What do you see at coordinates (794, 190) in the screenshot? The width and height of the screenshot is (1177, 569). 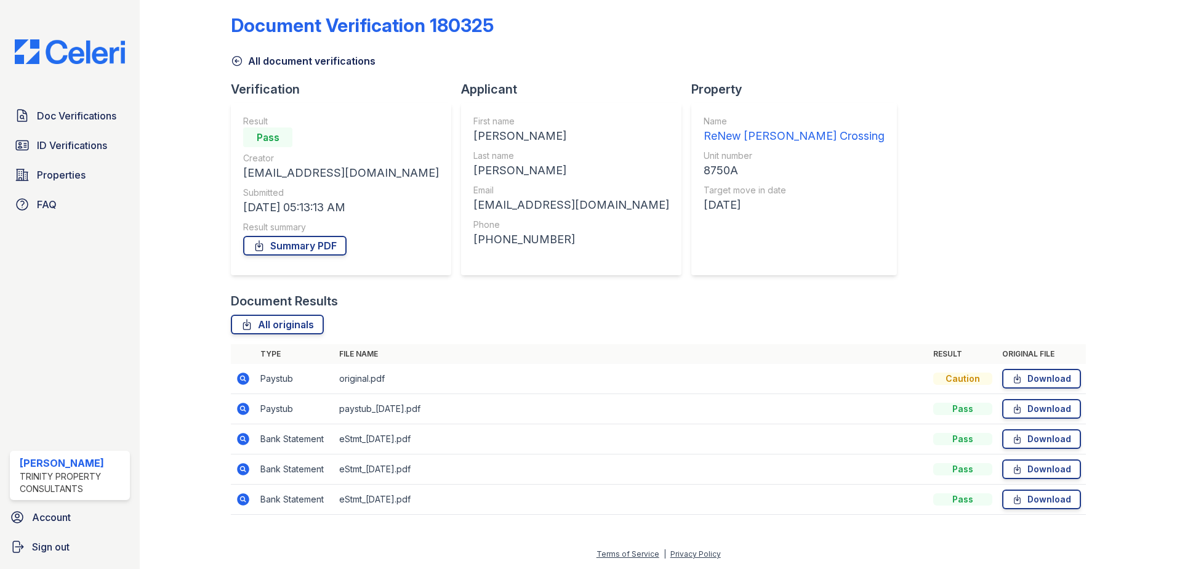 I see `div: Target move in date` at bounding box center [794, 190].